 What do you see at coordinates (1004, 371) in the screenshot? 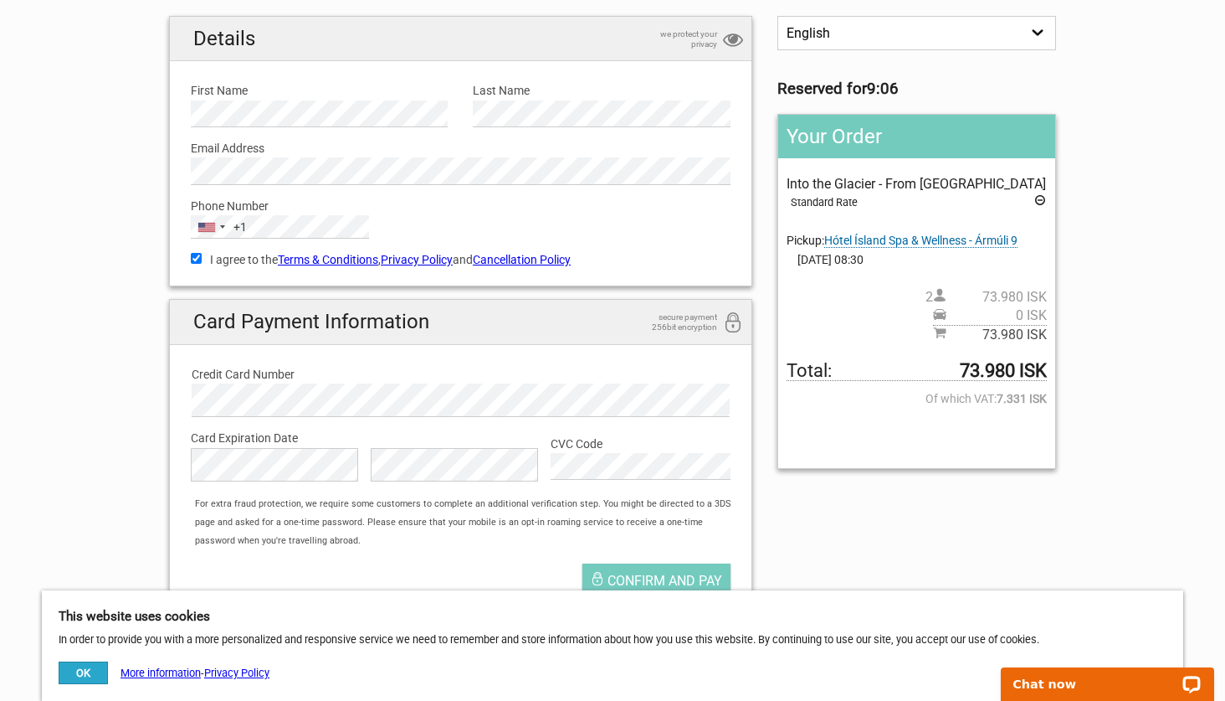
I see `strong: 73.980 ISK` at bounding box center [1004, 371].